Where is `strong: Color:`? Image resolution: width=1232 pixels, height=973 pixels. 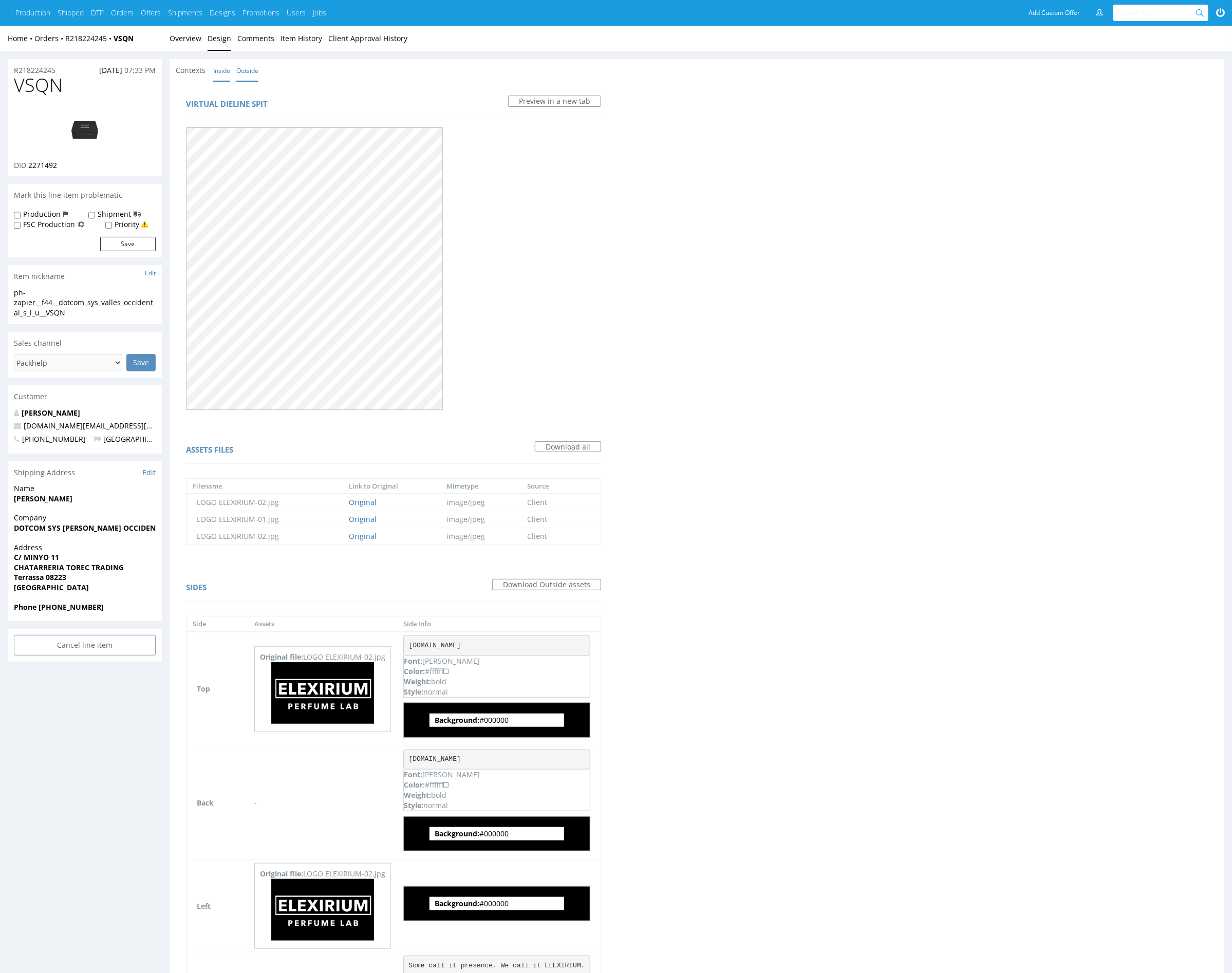
strong: Color: is located at coordinates (414, 784).